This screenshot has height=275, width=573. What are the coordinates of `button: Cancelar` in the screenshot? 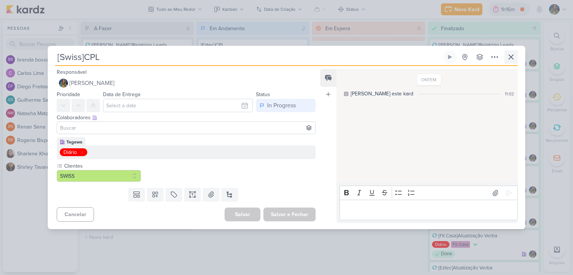 It's located at (75, 215).